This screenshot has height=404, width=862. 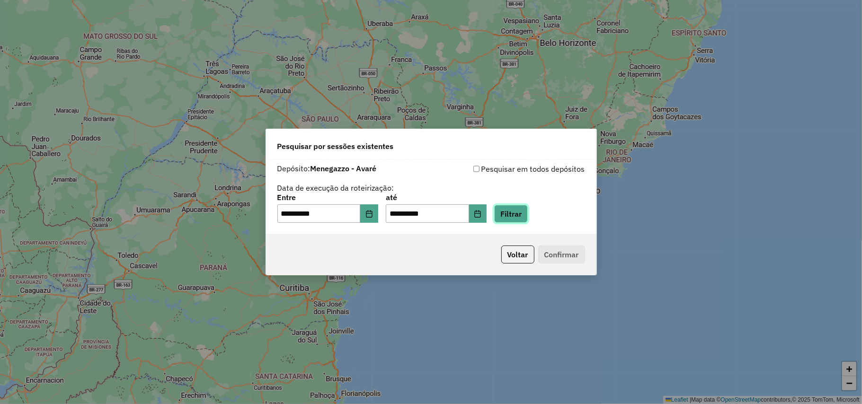 I want to click on label: Data de execução da roteirização:, so click(x=336, y=188).